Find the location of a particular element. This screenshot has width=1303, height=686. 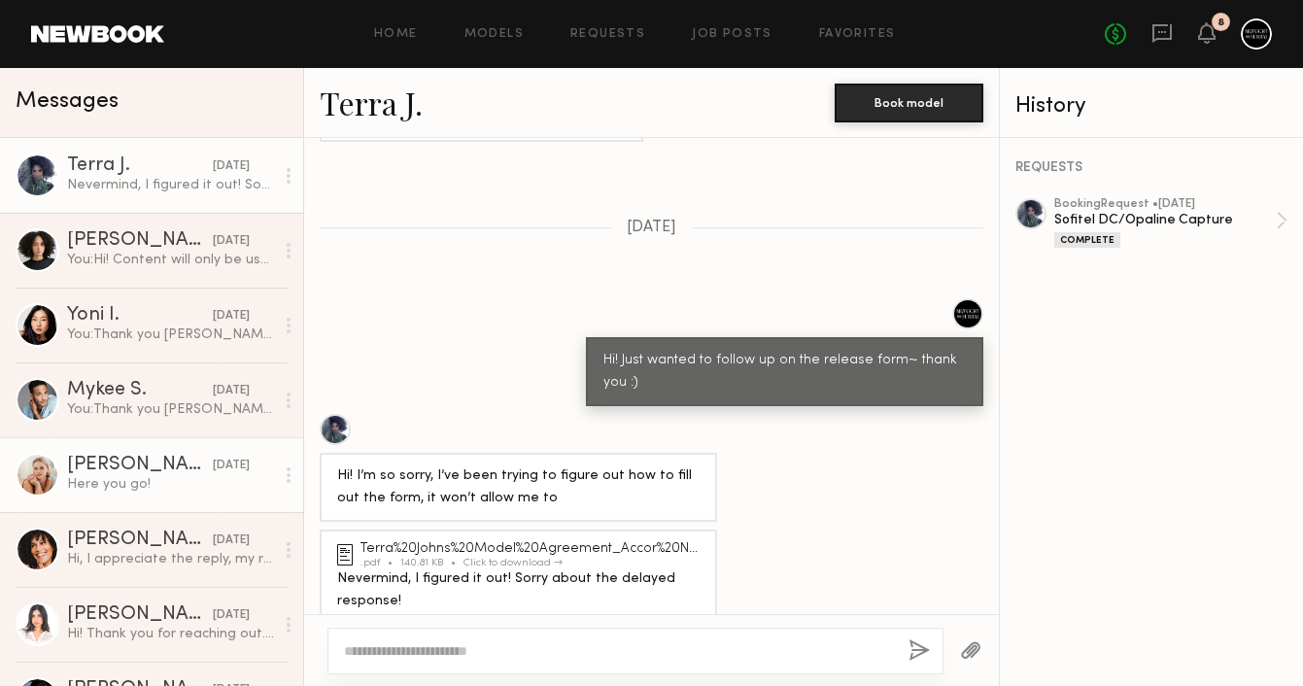

a: Terra%20Johns%20Model%20Agreement_Accor%20North%20America_Use%20of%20Image_%20(4)%20(1)%20(1).pdf... is located at coordinates (521, 555).